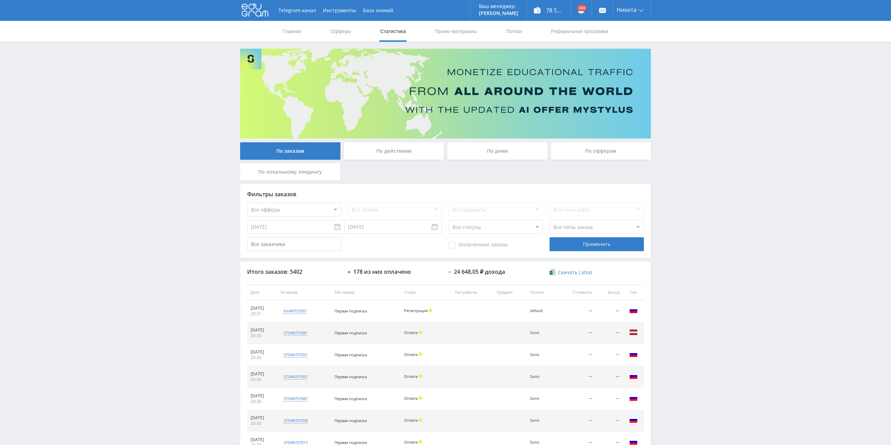 Image resolution: width=891 pixels, height=445 pixels. What do you see at coordinates (580, 31) in the screenshot?
I see `a: Реферальная программа` at bounding box center [580, 31].